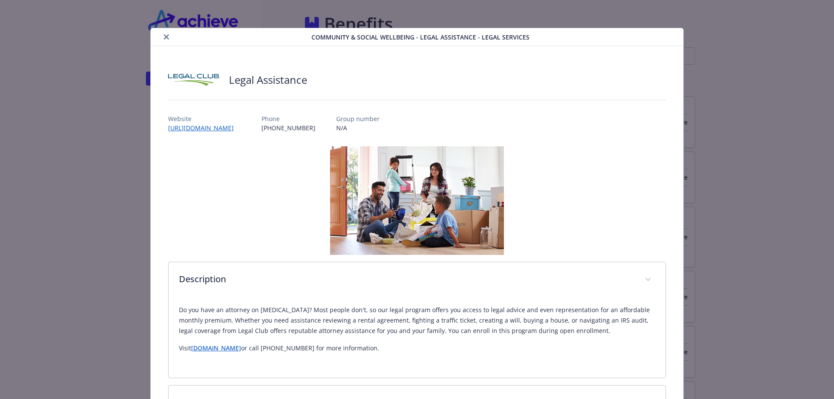  What do you see at coordinates (420, 37) in the screenshot?
I see `span: Community & Social Wellbeing - Legal Assistance - Legal Services` at bounding box center [420, 37].